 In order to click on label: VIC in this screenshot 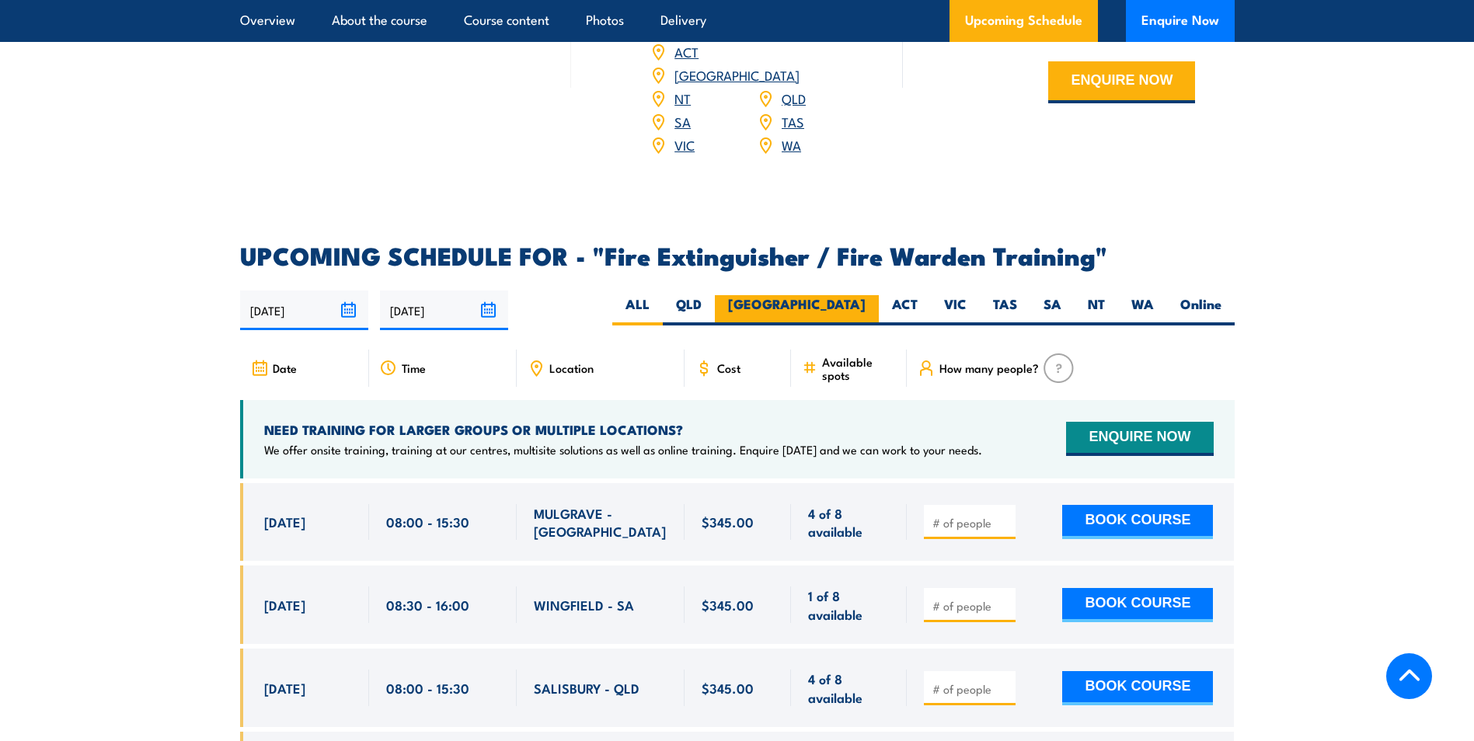, I will do `click(955, 310)`.